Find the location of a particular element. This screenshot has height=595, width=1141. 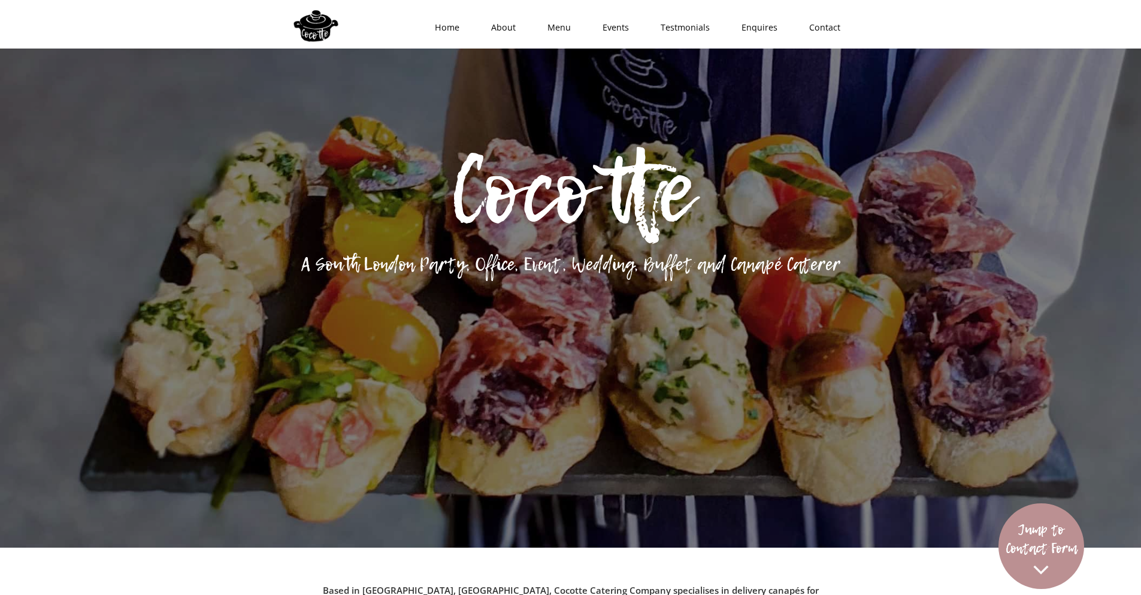

a: Home is located at coordinates (443, 28).